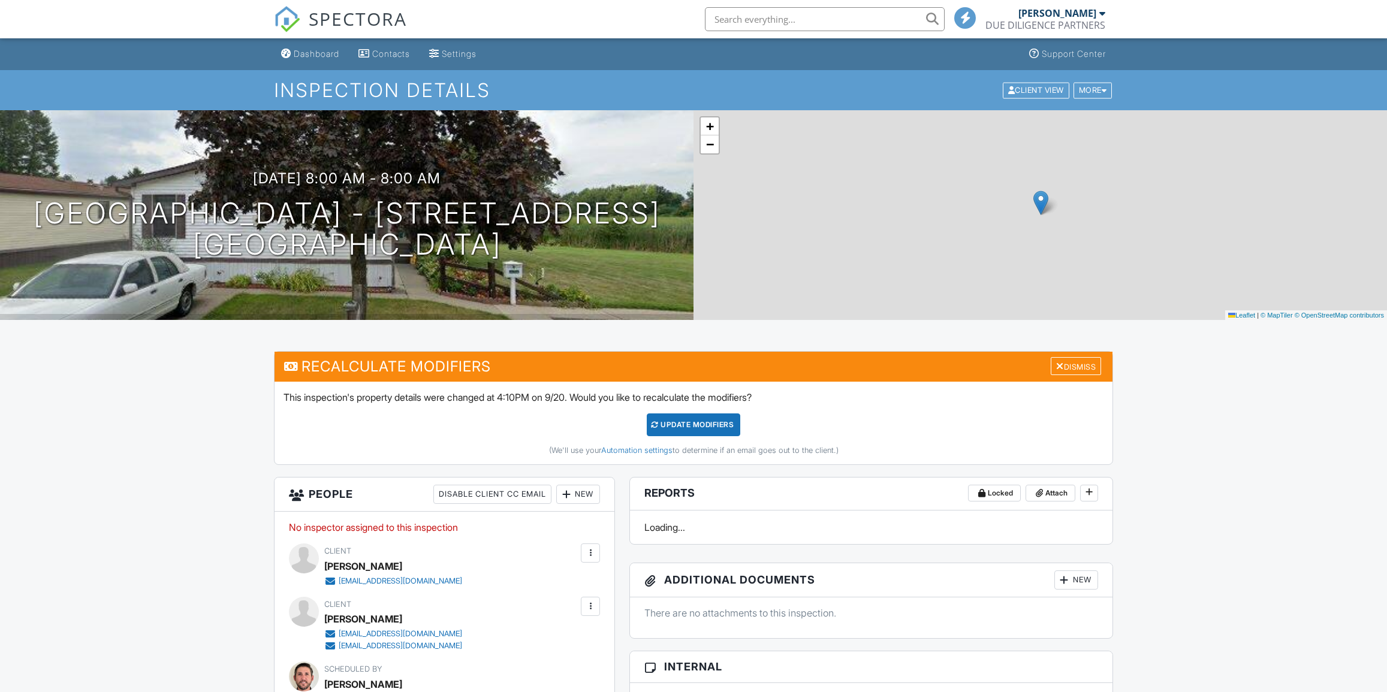  What do you see at coordinates (1073, 53) in the screenshot?
I see `div: Support Center` at bounding box center [1073, 53].